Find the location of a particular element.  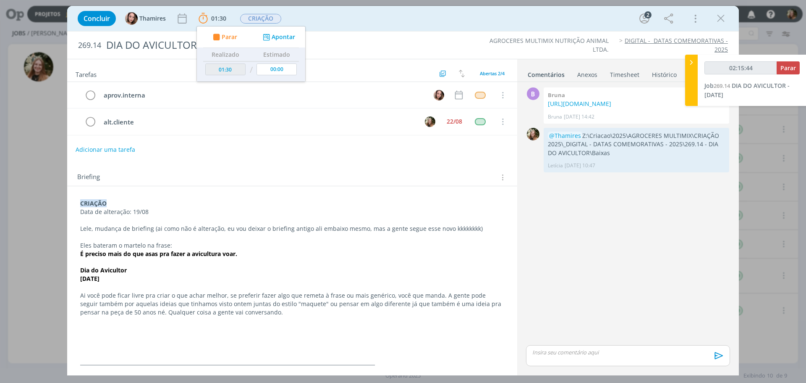

button: CRIAÇÃO is located at coordinates (261, 18).